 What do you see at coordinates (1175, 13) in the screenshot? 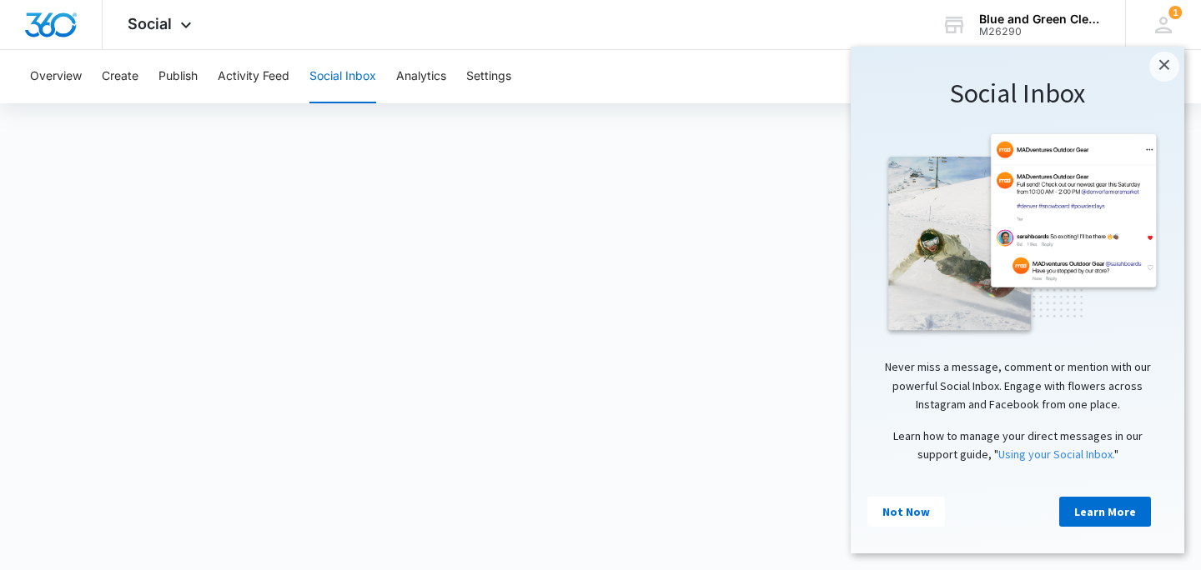
I see `span: 1` at bounding box center [1175, 13].